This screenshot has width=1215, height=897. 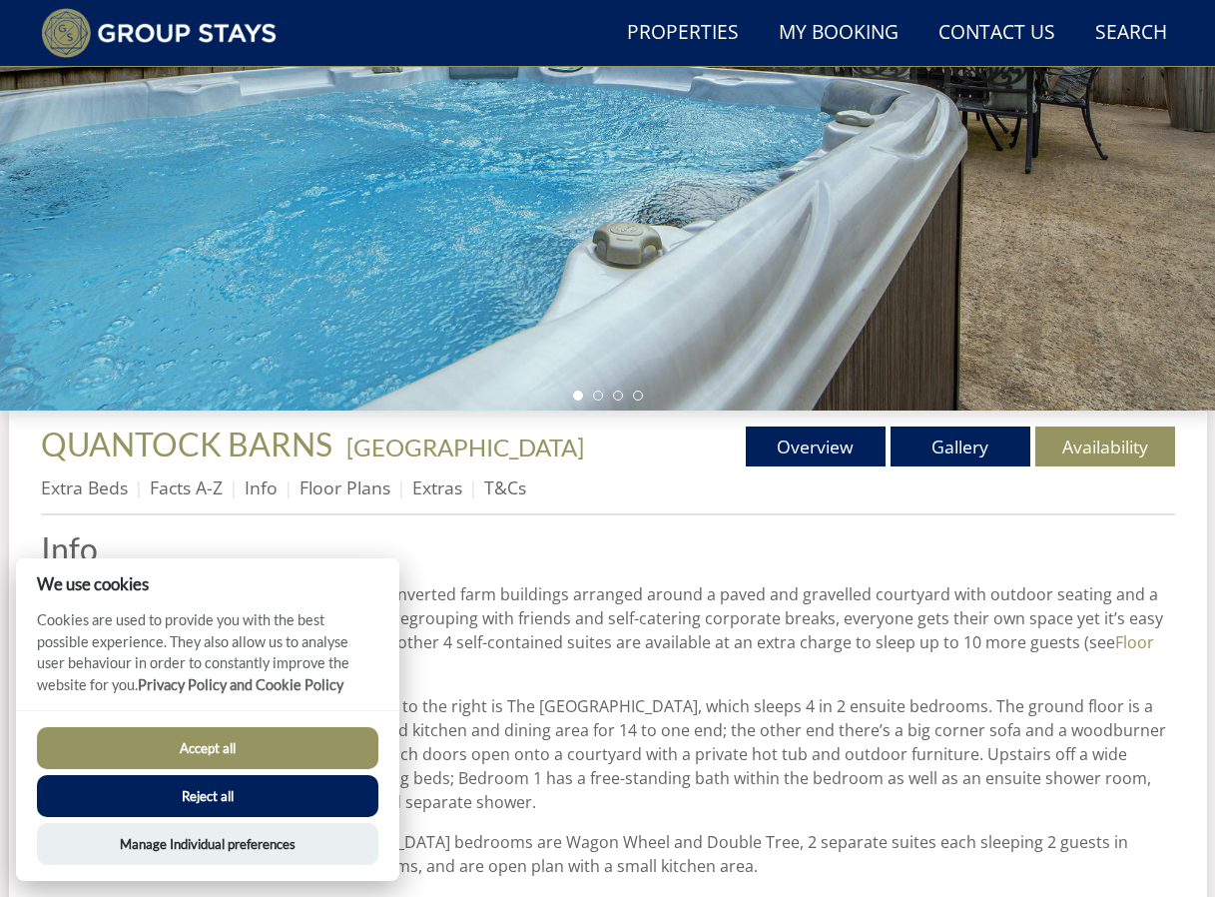 What do you see at coordinates (437, 487) in the screenshot?
I see `a: Extras` at bounding box center [437, 487].